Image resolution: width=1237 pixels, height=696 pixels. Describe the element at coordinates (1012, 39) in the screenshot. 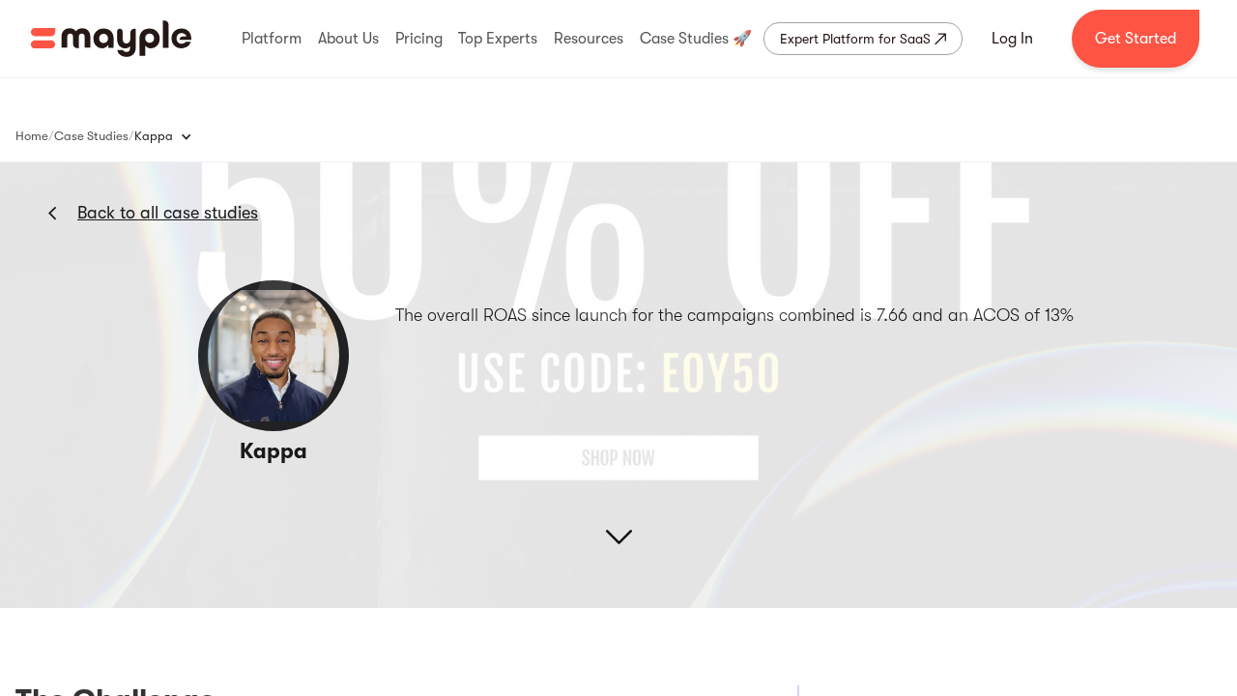

I see `a: Log In` at that location.